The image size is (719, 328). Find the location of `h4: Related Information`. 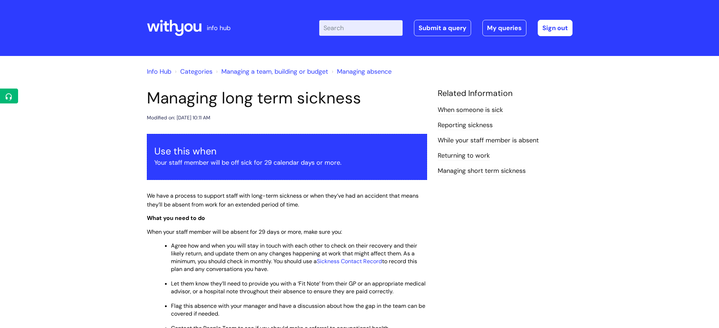

h4: Related Information is located at coordinates (505, 94).